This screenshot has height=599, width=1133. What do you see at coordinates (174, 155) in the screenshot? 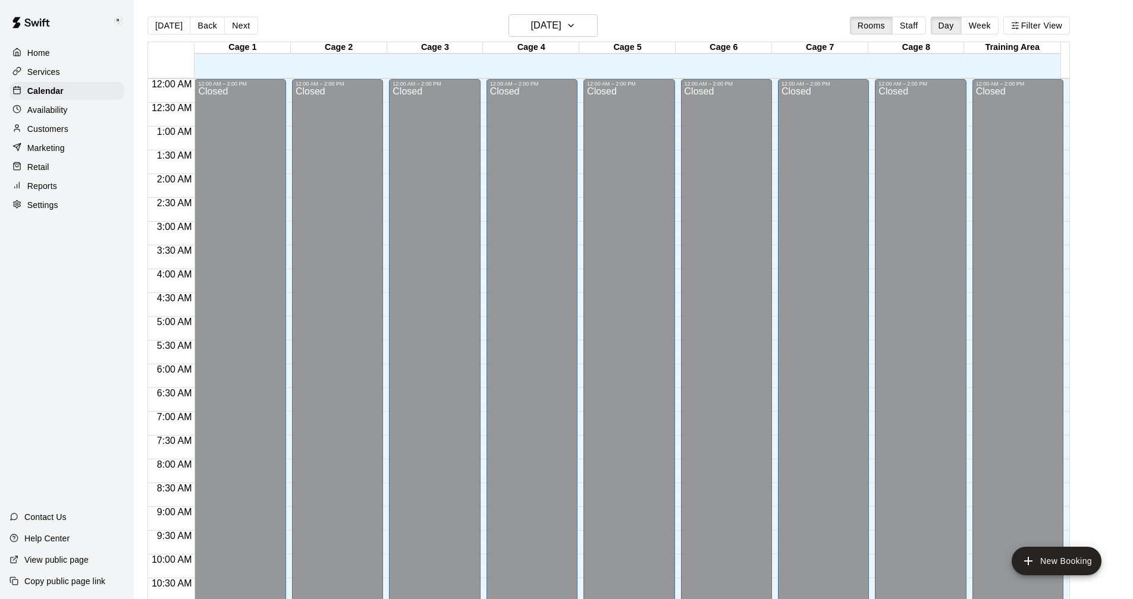
I see `span: 1:30 AM` at bounding box center [174, 155].